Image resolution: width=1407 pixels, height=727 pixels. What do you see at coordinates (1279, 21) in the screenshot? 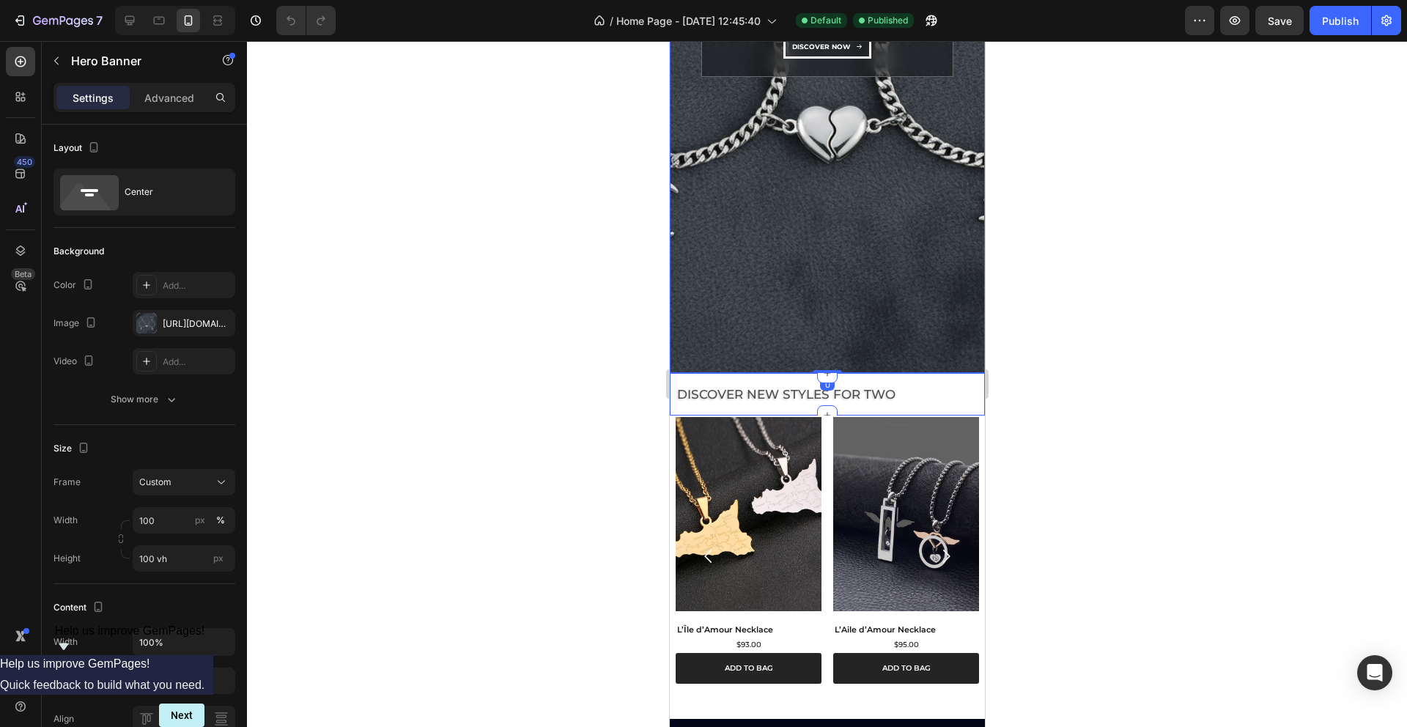
I see `span: Save` at bounding box center [1279, 21].